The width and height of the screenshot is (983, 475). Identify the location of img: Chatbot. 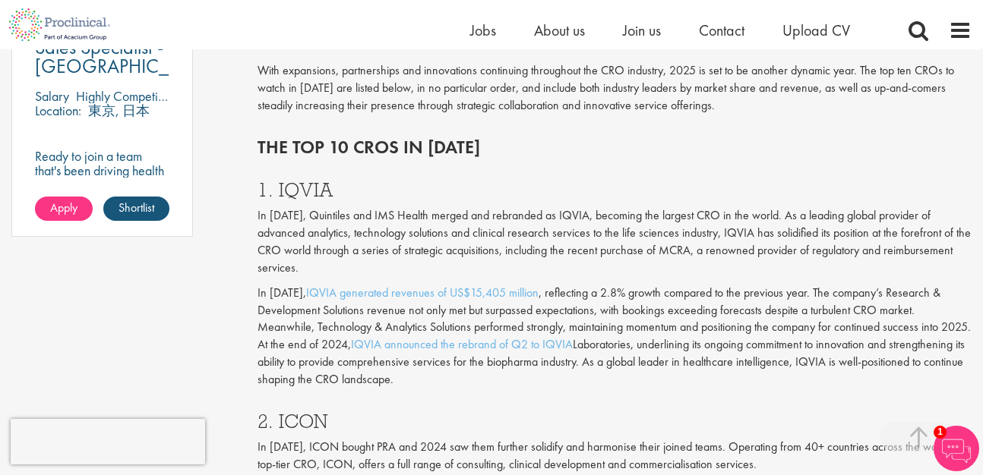
(956, 449).